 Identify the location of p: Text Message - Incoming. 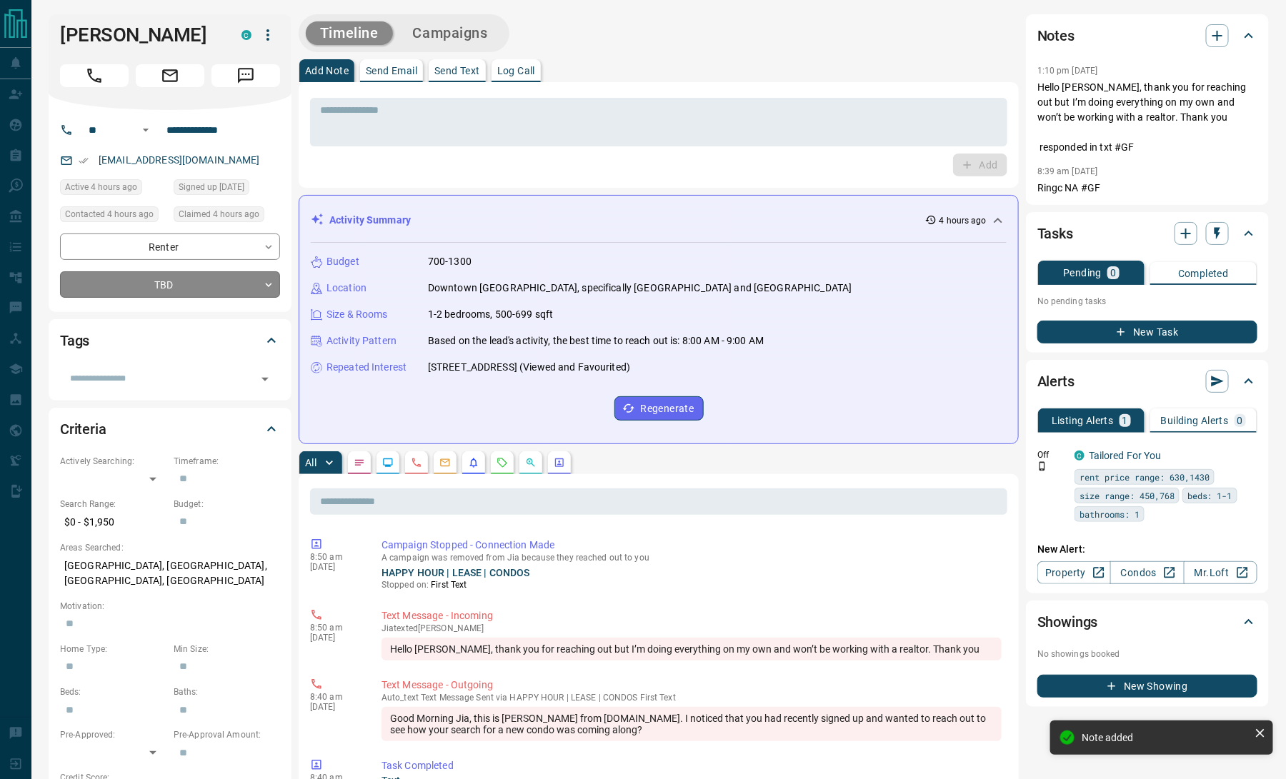
(692, 616).